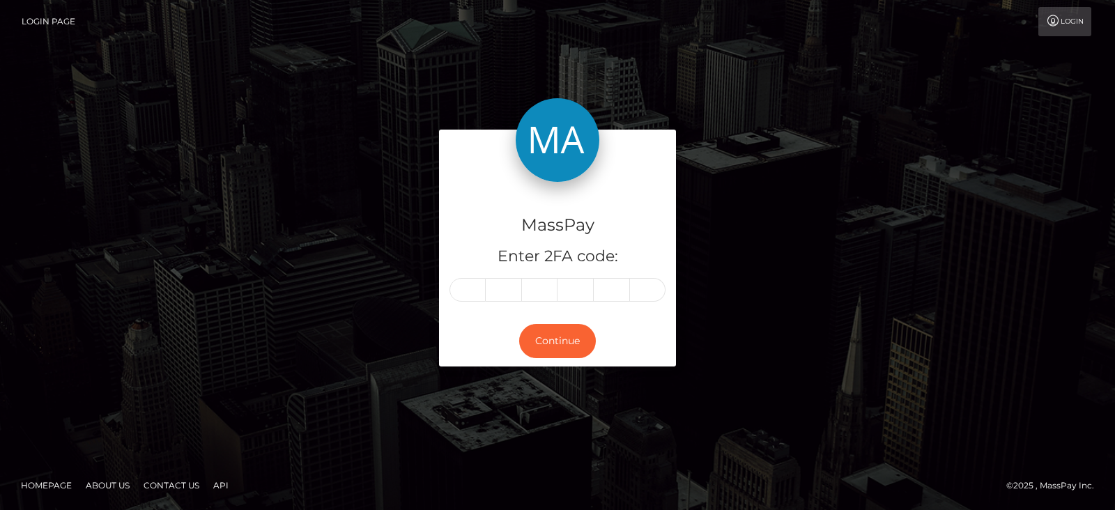 The width and height of the screenshot is (1115, 510). Describe the element at coordinates (46, 485) in the screenshot. I see `a: Homepage` at that location.